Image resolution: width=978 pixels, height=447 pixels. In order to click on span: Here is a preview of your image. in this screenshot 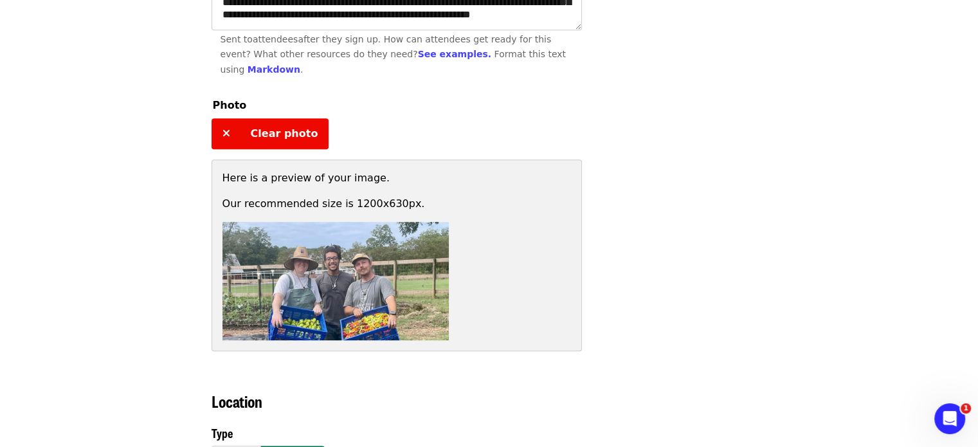, I will do `click(306, 178)`.